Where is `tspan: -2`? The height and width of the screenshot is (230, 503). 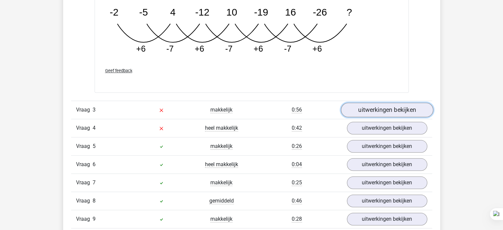
tspan: -2 is located at coordinates (114, 12).